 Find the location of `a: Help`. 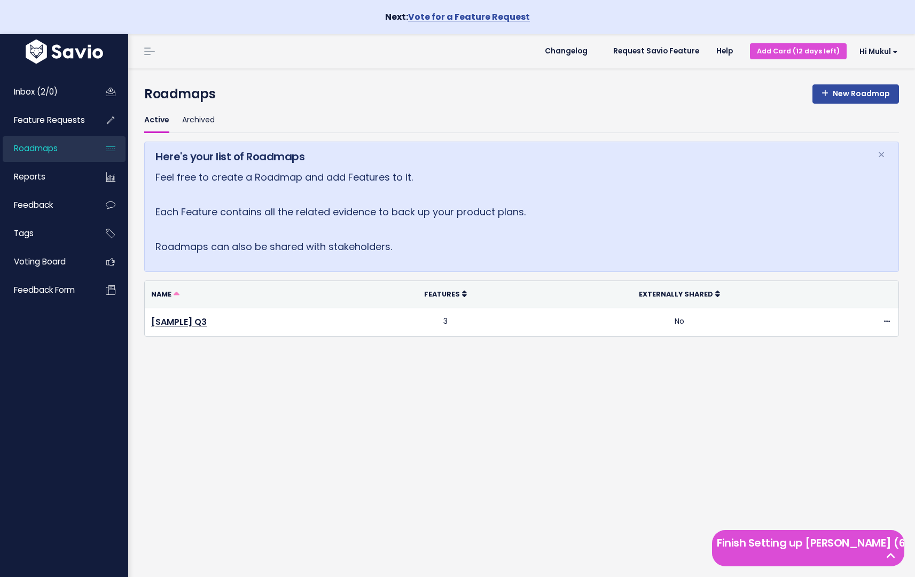

a: Help is located at coordinates (724, 51).